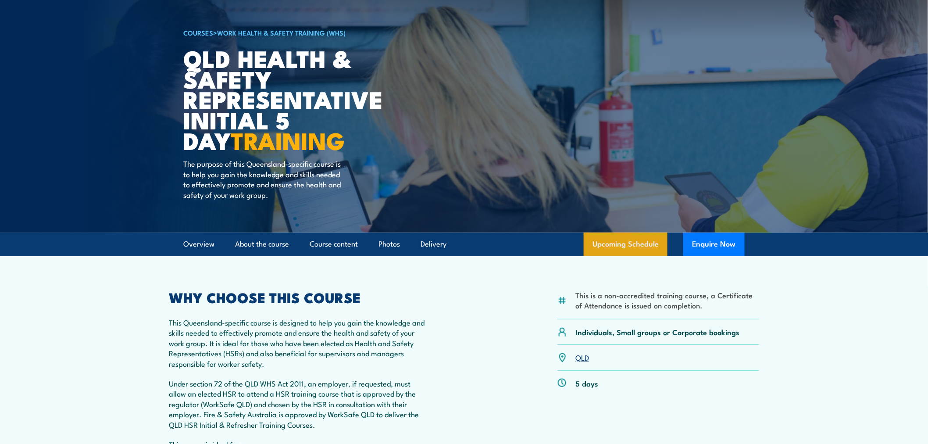  What do you see at coordinates (281, 32) in the screenshot?
I see `a: Work Health & Safety Training (WHS)` at bounding box center [281, 32].